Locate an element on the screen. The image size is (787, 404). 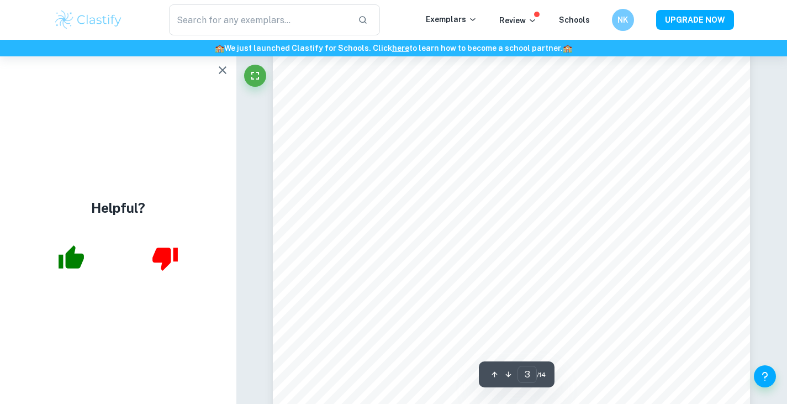
h6: NK is located at coordinates (622, 20).